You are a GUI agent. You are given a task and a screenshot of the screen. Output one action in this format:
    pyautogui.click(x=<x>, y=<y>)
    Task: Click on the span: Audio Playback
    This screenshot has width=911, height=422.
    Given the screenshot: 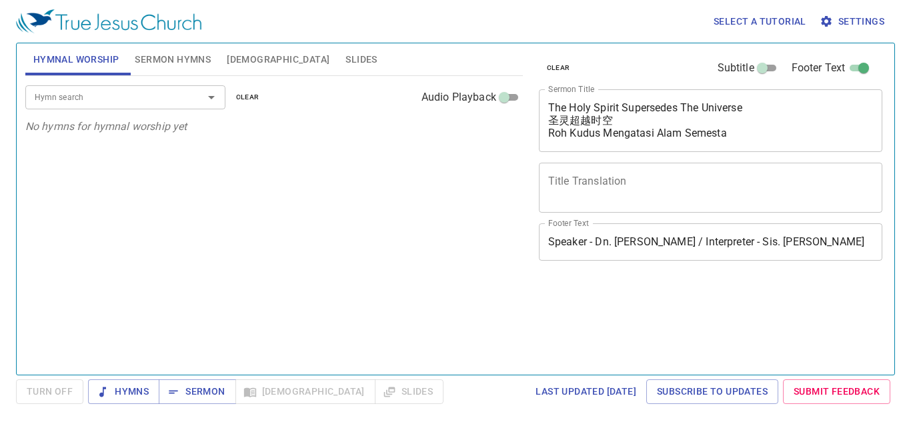 What is the action you would take?
    pyautogui.click(x=459, y=97)
    